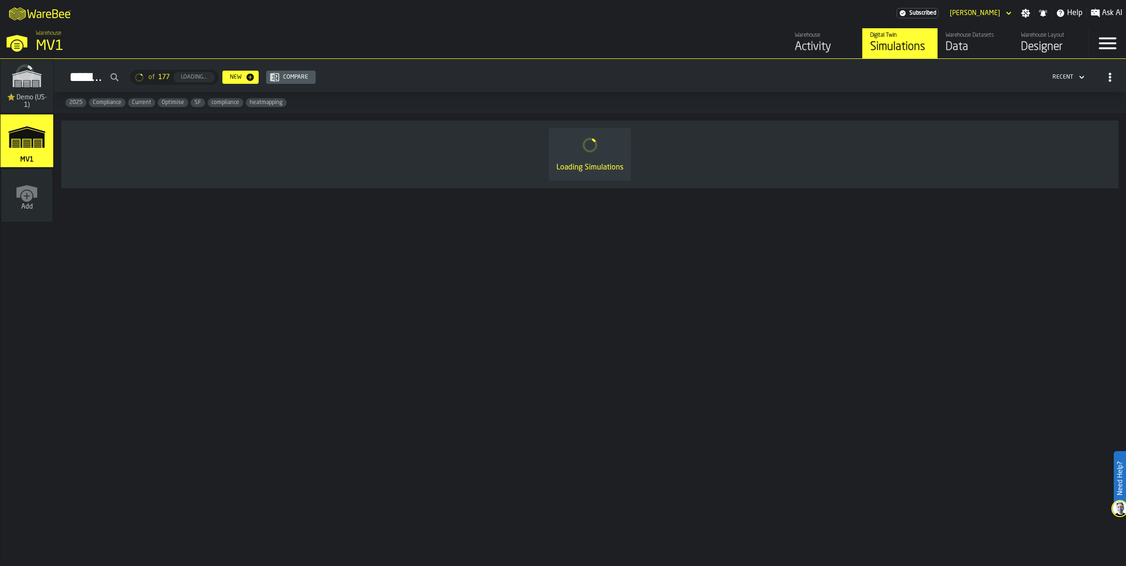 This screenshot has height=566, width=1126. I want to click on div: ItemListCard-, so click(590, 155).